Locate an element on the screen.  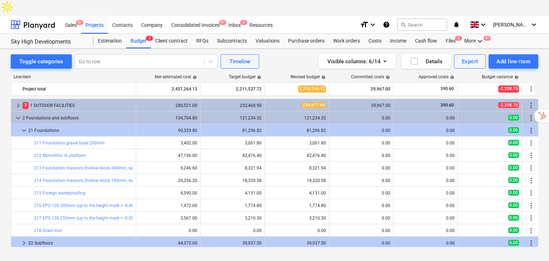
a: Client contract is located at coordinates (171, 41).